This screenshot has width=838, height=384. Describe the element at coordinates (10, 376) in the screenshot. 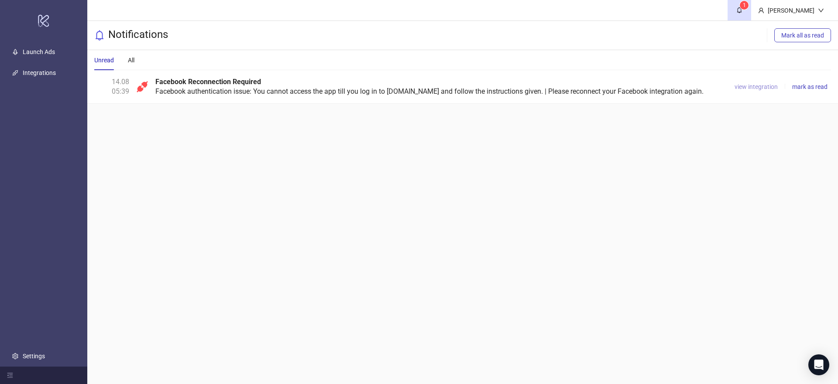

I see `span: menu-fold` at that location.